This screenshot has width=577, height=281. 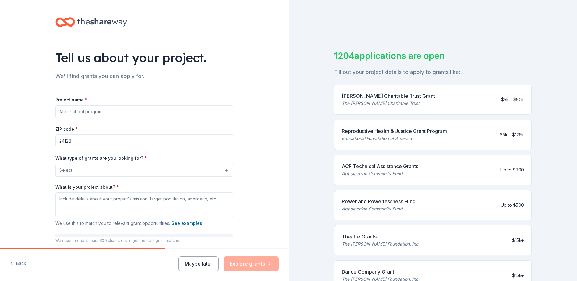 What do you see at coordinates (66, 129) in the screenshot?
I see `label: ZIP code` at bounding box center [66, 129].